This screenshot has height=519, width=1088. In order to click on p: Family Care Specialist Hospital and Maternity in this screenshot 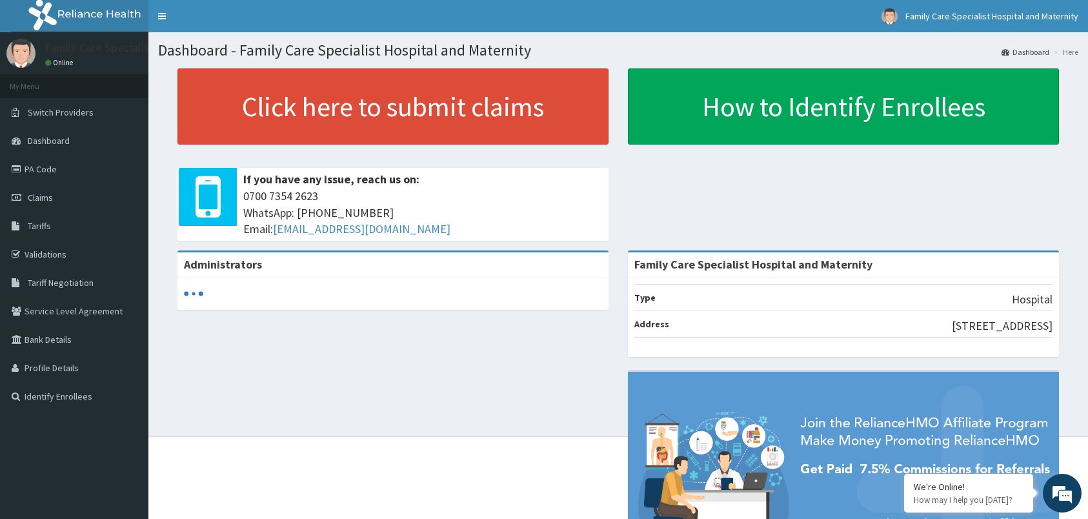, I will do `click(159, 48)`.